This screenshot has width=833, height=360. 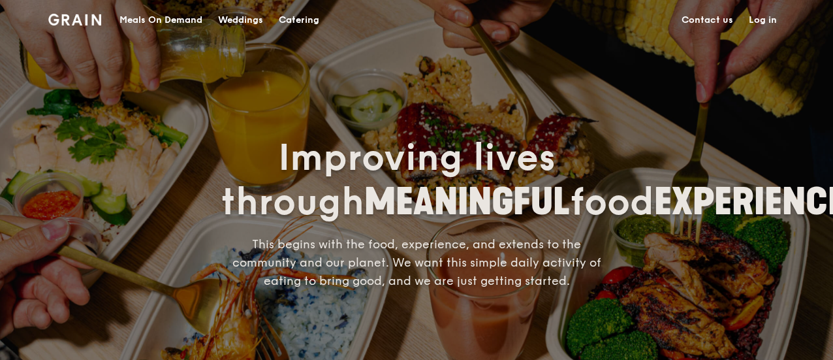 I want to click on a: Catering, so click(x=299, y=20).